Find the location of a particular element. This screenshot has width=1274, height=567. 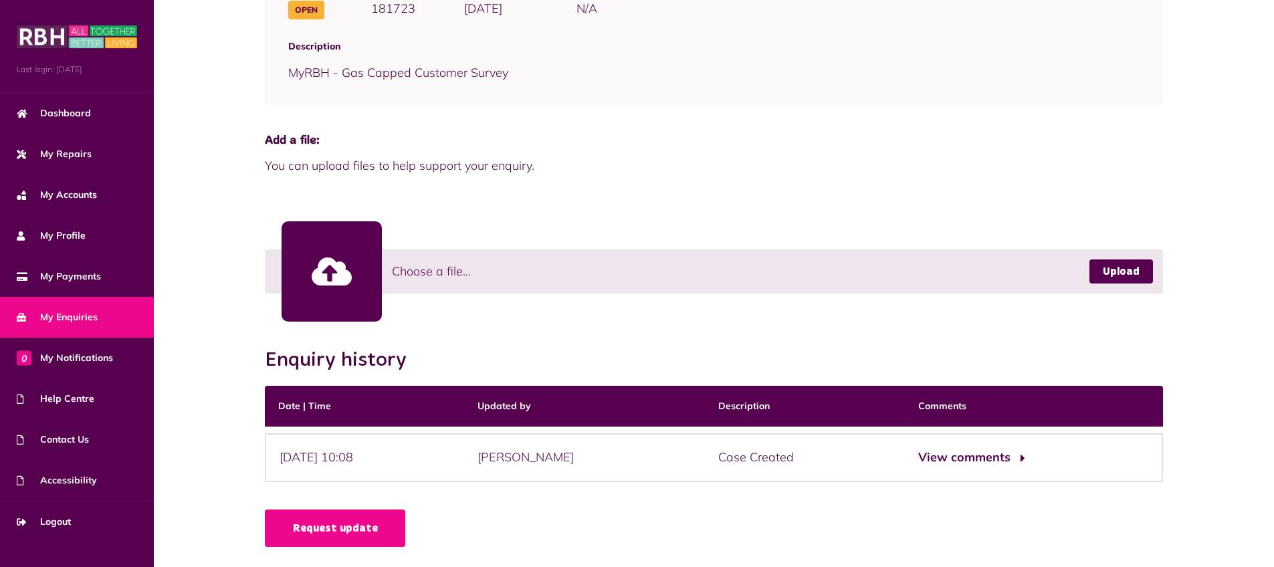

span: My Repairs is located at coordinates (54, 154).